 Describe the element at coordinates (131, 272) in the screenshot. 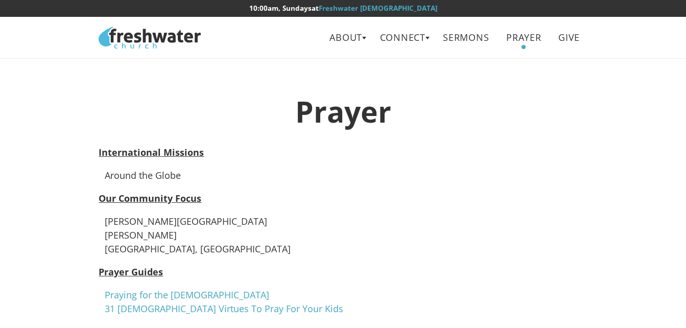

I see `strong: Prayer Guides` at that location.